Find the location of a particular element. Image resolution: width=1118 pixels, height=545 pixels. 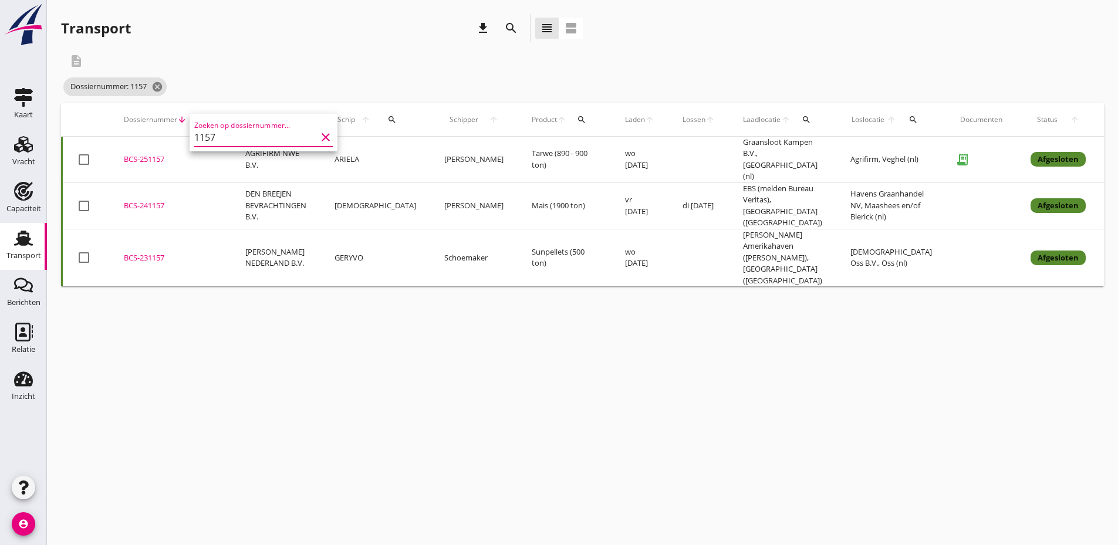

span: Status is located at coordinates (1047, 120).